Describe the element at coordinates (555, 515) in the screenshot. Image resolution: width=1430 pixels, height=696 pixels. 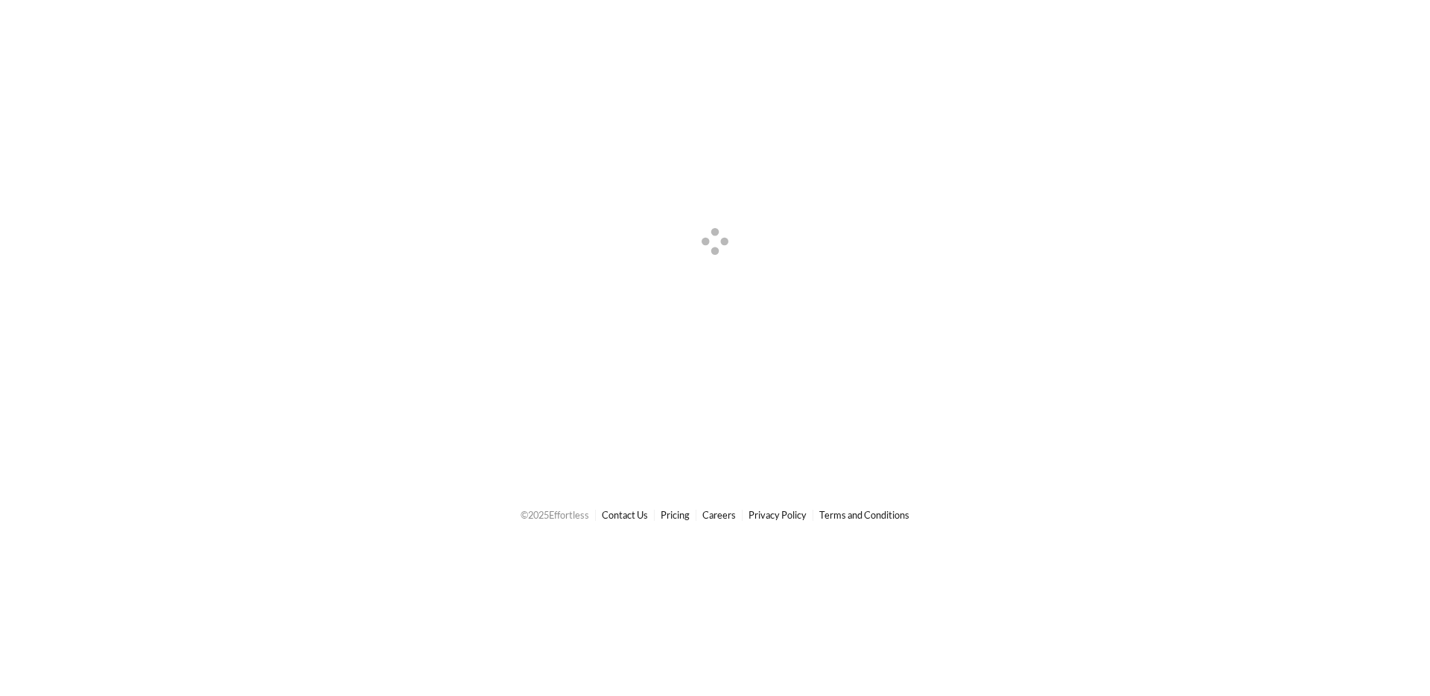
I see `span: © 2025 Effortless` at that location.